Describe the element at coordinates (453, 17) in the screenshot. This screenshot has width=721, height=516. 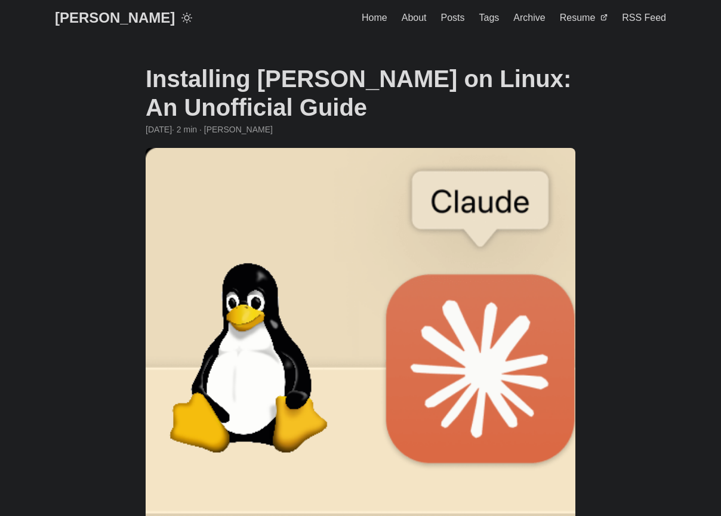
I see `span: Posts` at that location.